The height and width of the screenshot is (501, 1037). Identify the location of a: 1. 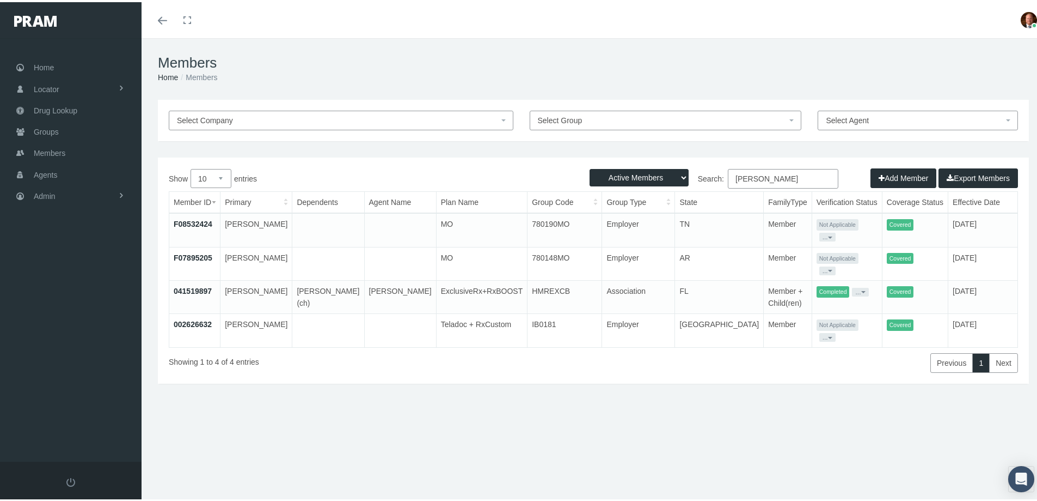
(981, 361).